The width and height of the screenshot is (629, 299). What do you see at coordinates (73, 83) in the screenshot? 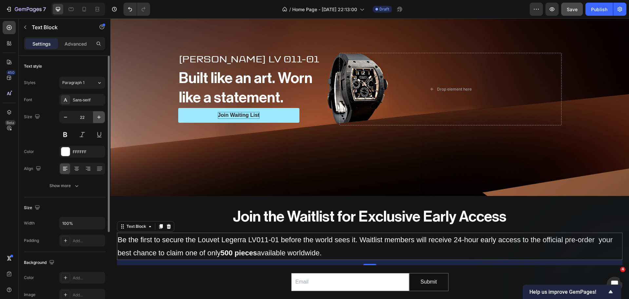
I see `span: Paragraph 1` at bounding box center [73, 83].